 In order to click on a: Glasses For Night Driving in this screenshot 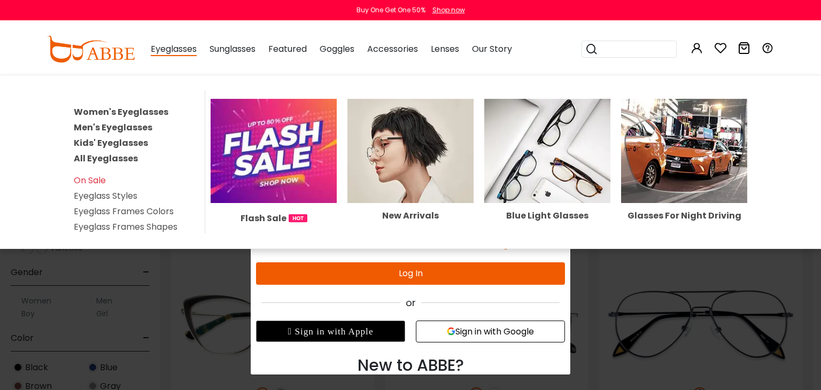, I will do `click(684, 182)`.